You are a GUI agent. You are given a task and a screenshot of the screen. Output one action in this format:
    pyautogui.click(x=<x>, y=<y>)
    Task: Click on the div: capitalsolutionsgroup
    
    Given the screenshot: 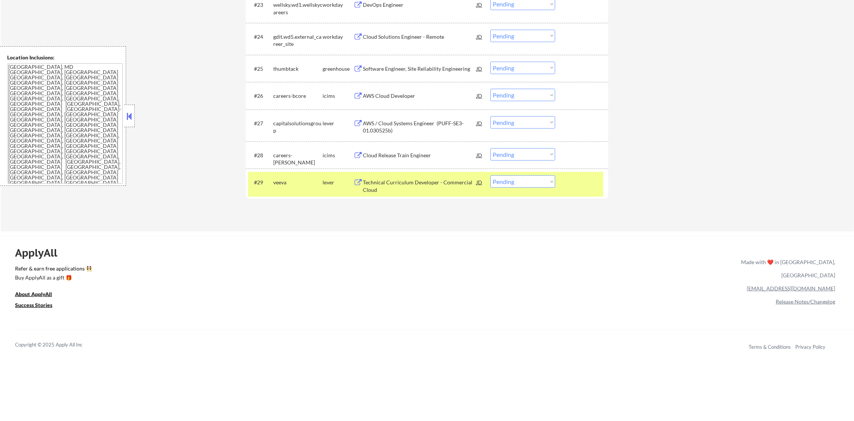 What is the action you would take?
    pyautogui.click(x=298, y=127)
    